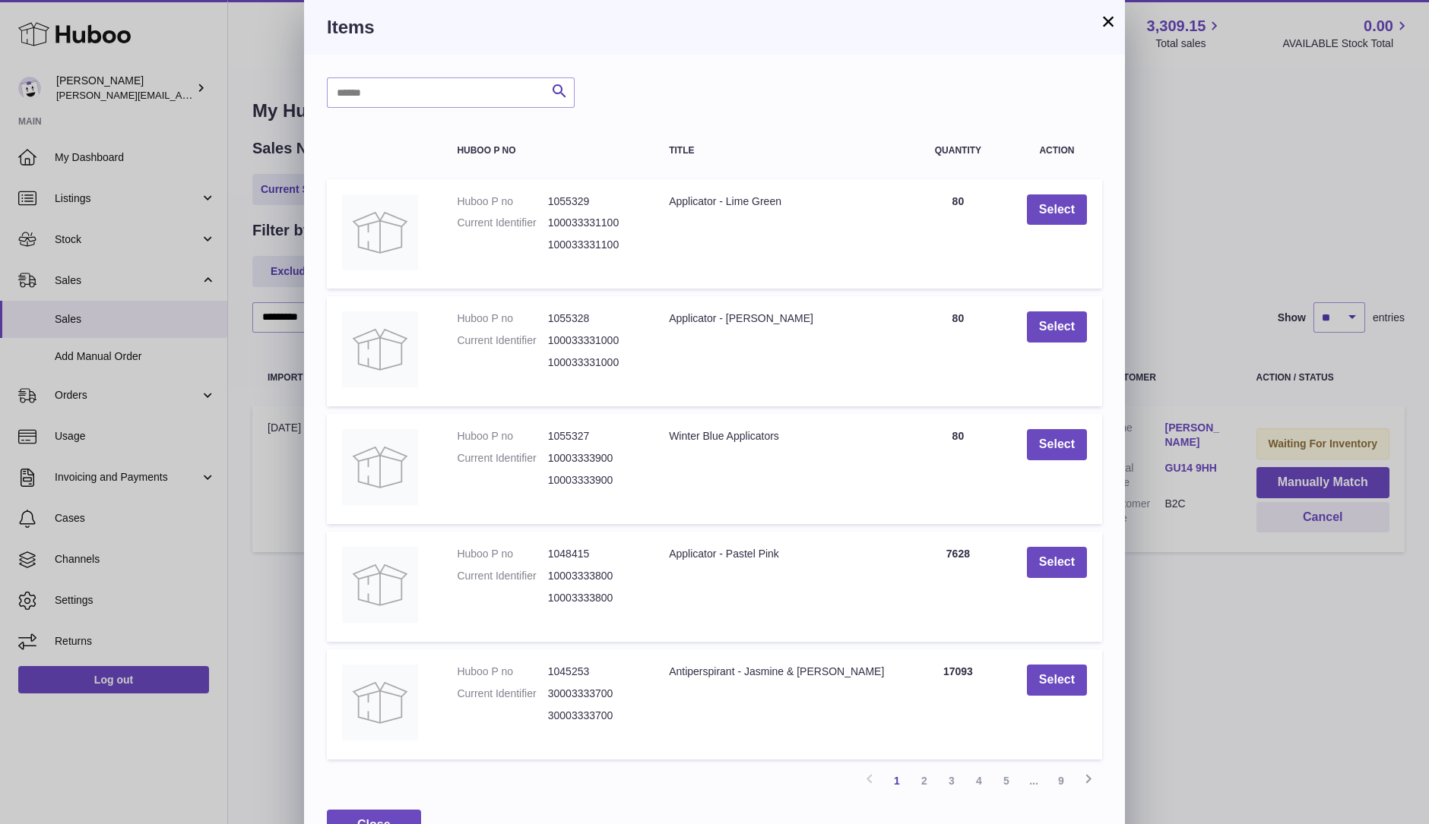  I want to click on img: Winter Blue Applicators, so click(380, 467).